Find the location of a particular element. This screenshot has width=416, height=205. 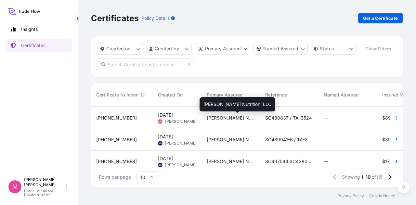

button: Clear Filters is located at coordinates (378, 49).